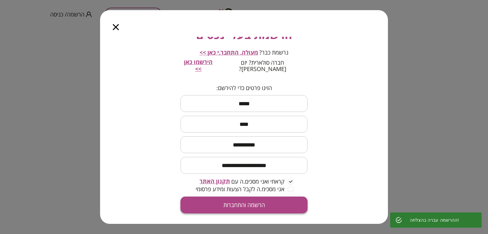 This screenshot has width=488, height=234. I want to click on button: הירשמו כאן >>, so click(198, 65).